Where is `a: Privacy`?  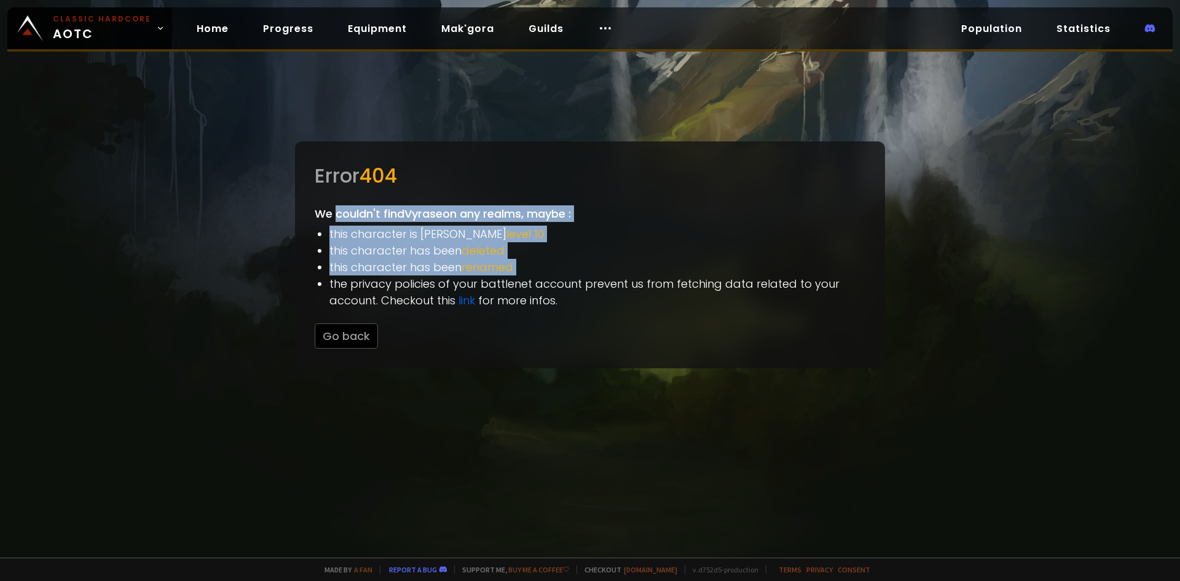
a: Privacy is located at coordinates (819, 569).